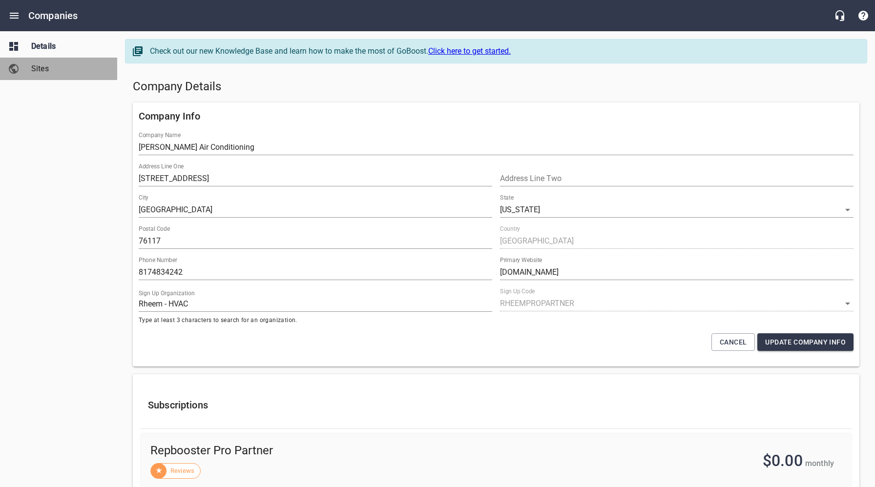 The image size is (875, 487). Describe the element at coordinates (175, 471) in the screenshot. I see `div: Reviews` at that location.